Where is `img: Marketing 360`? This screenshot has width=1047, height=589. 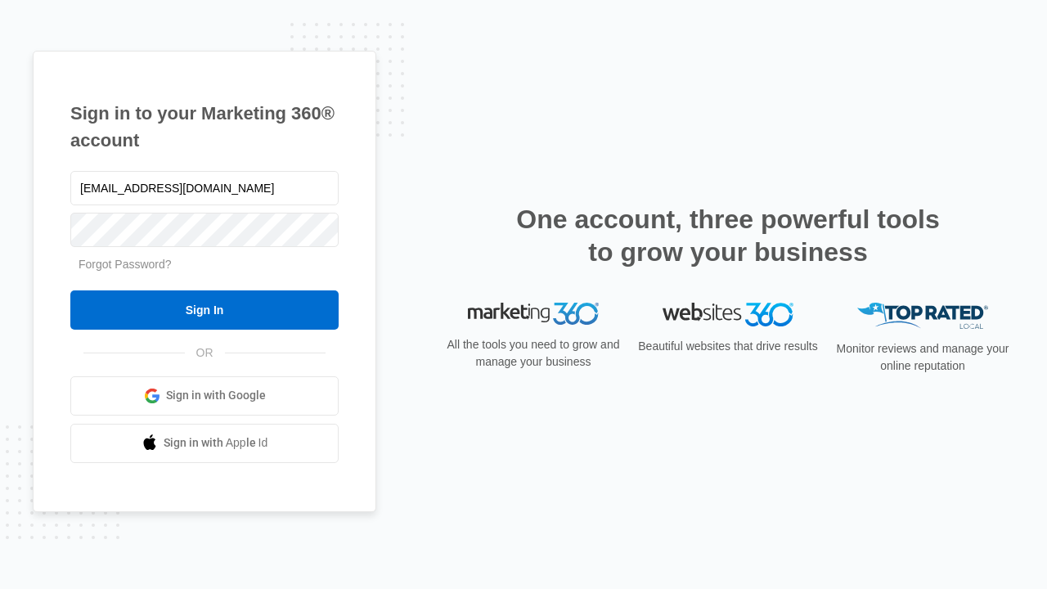
img: Marketing 360 is located at coordinates (533, 314).